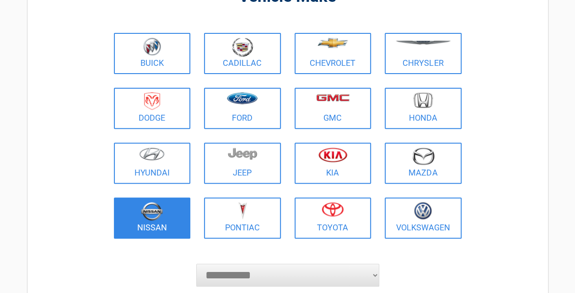  I want to click on img: buick, so click(152, 47).